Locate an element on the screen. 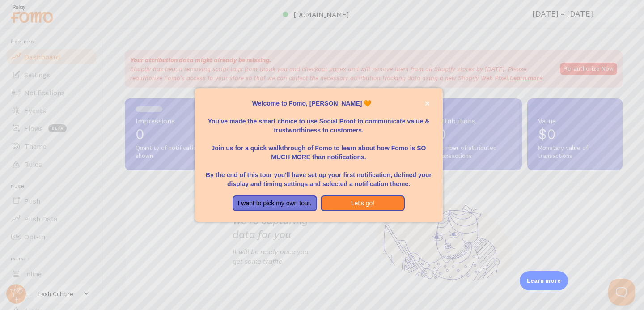 This screenshot has height=310, width=644. div: Welcome to Fomo, Bree Dias 🧡You&amp;#39;ve made the smart choice to use Social Proof to communica... is located at coordinates (319, 155).